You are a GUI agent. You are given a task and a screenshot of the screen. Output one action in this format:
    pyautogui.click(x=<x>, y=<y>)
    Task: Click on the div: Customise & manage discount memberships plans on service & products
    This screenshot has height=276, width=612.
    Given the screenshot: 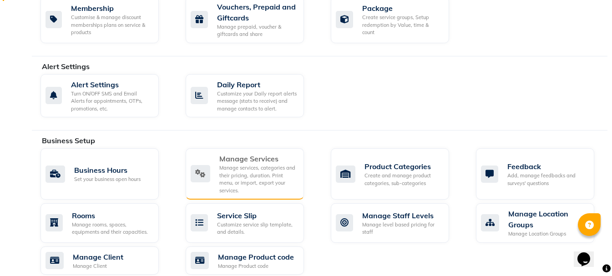 What is the action you would take?
    pyautogui.click(x=111, y=25)
    